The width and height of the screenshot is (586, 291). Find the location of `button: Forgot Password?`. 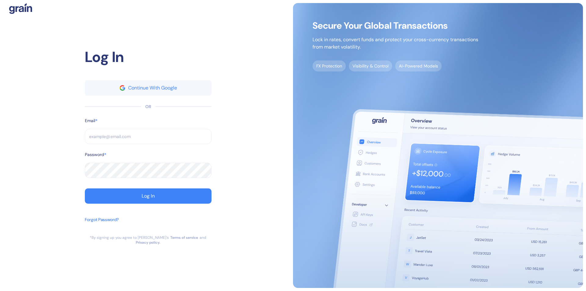

button: Forgot Password? is located at coordinates (102, 224).